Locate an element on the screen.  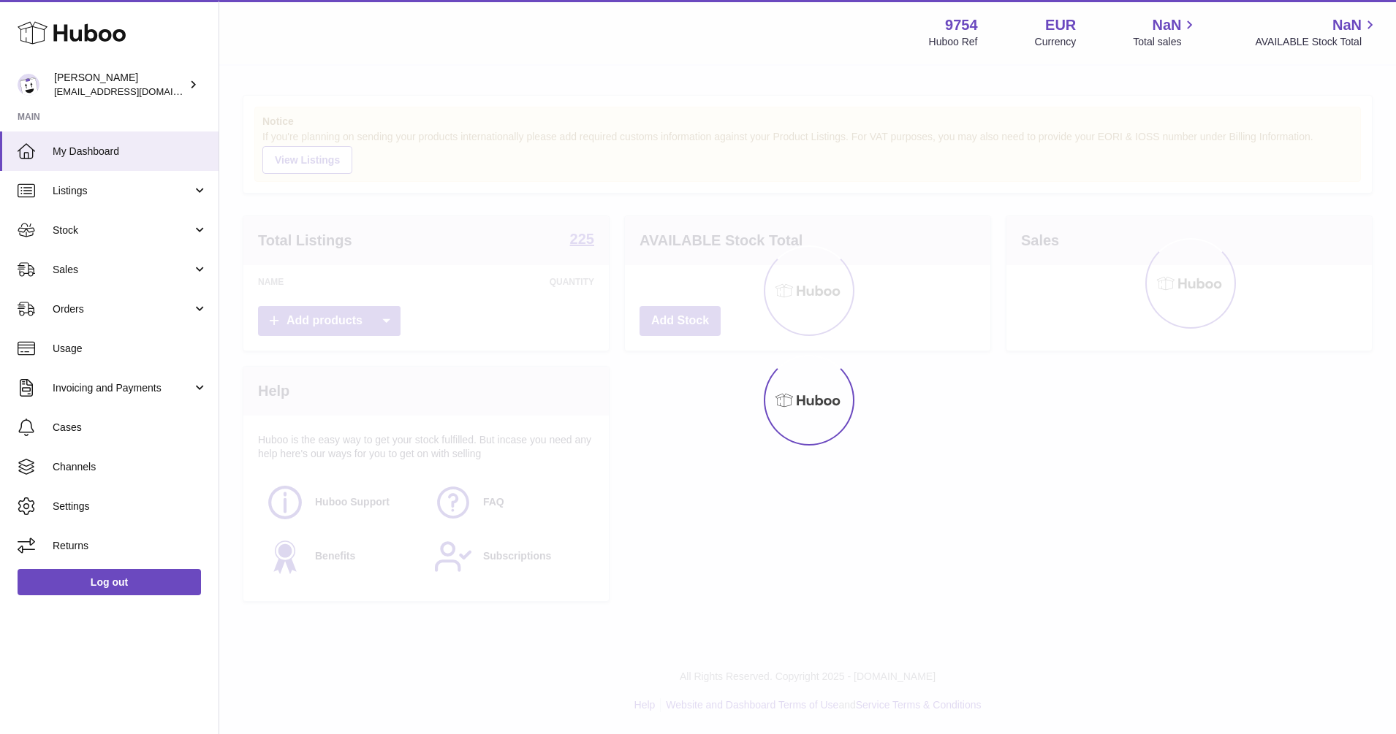
span: AVAILABLE Stock Total is located at coordinates (1316, 42).